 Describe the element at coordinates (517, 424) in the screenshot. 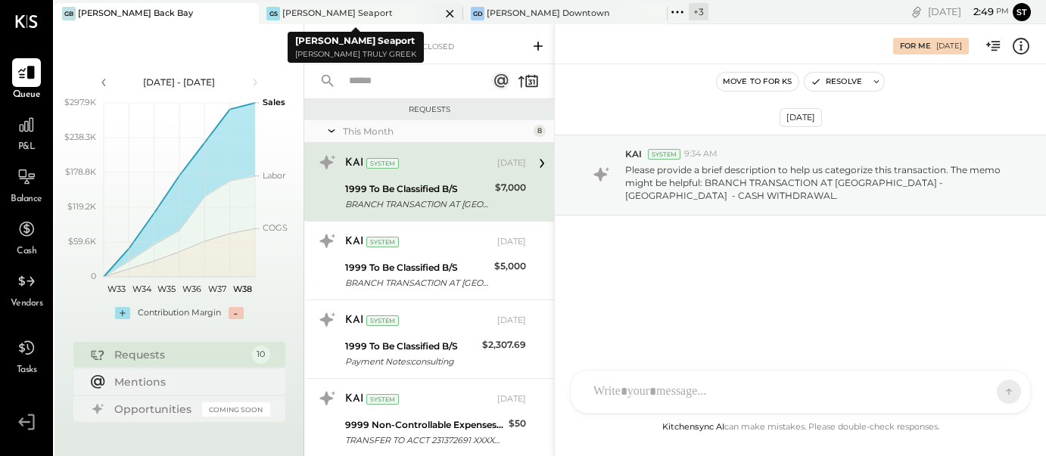

I see `div: $50` at that location.